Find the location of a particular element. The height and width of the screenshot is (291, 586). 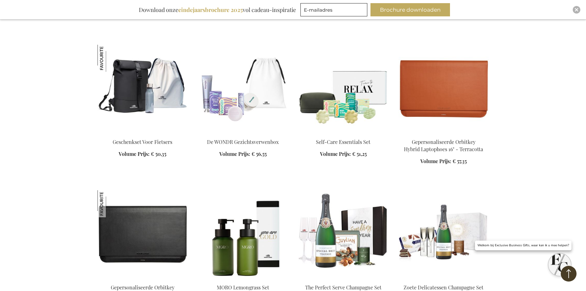

a: Geschenkset Voor Fietsers is located at coordinates (142, 142).